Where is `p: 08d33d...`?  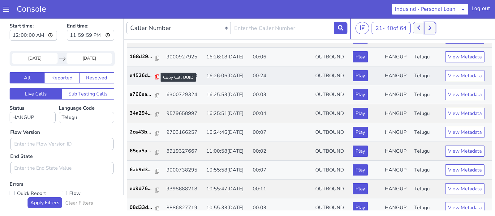 p: 08d33d... is located at coordinates (143, 190).